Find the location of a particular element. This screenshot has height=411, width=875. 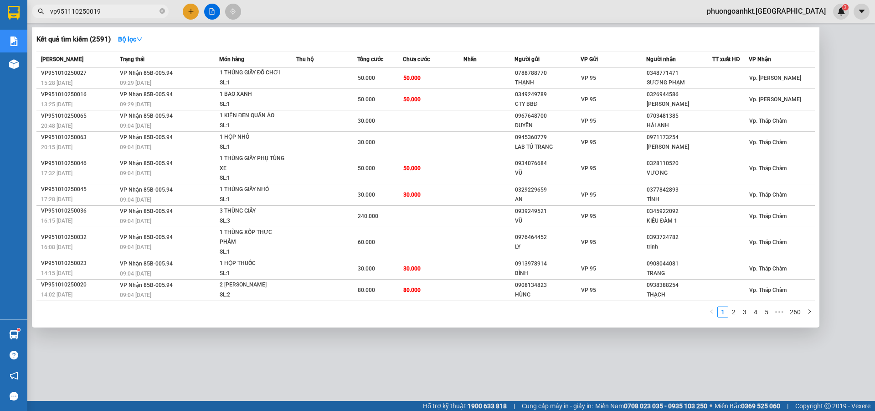

div: VP951010250023 is located at coordinates (79, 263).